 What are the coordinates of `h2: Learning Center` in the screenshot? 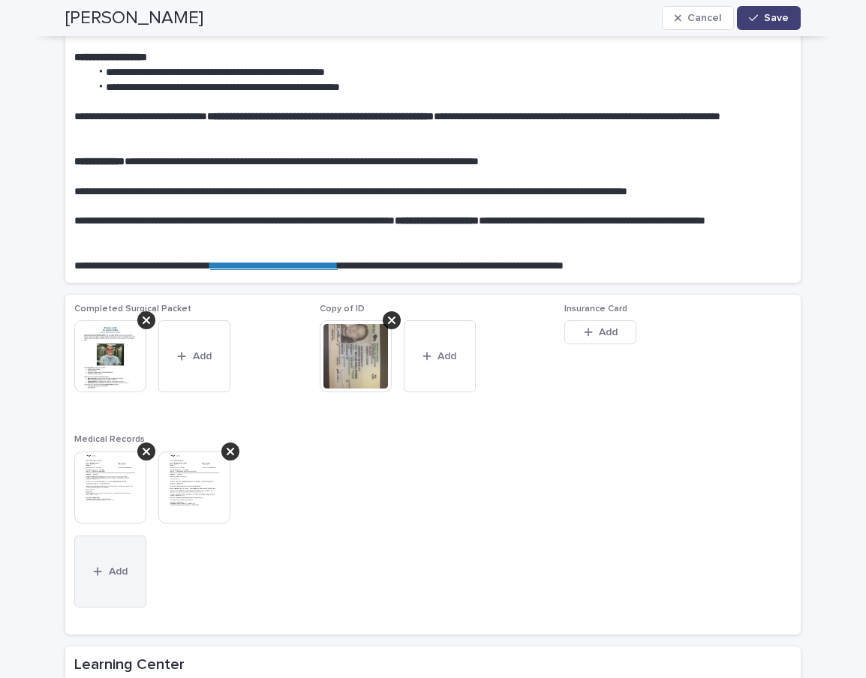 It's located at (433, 665).